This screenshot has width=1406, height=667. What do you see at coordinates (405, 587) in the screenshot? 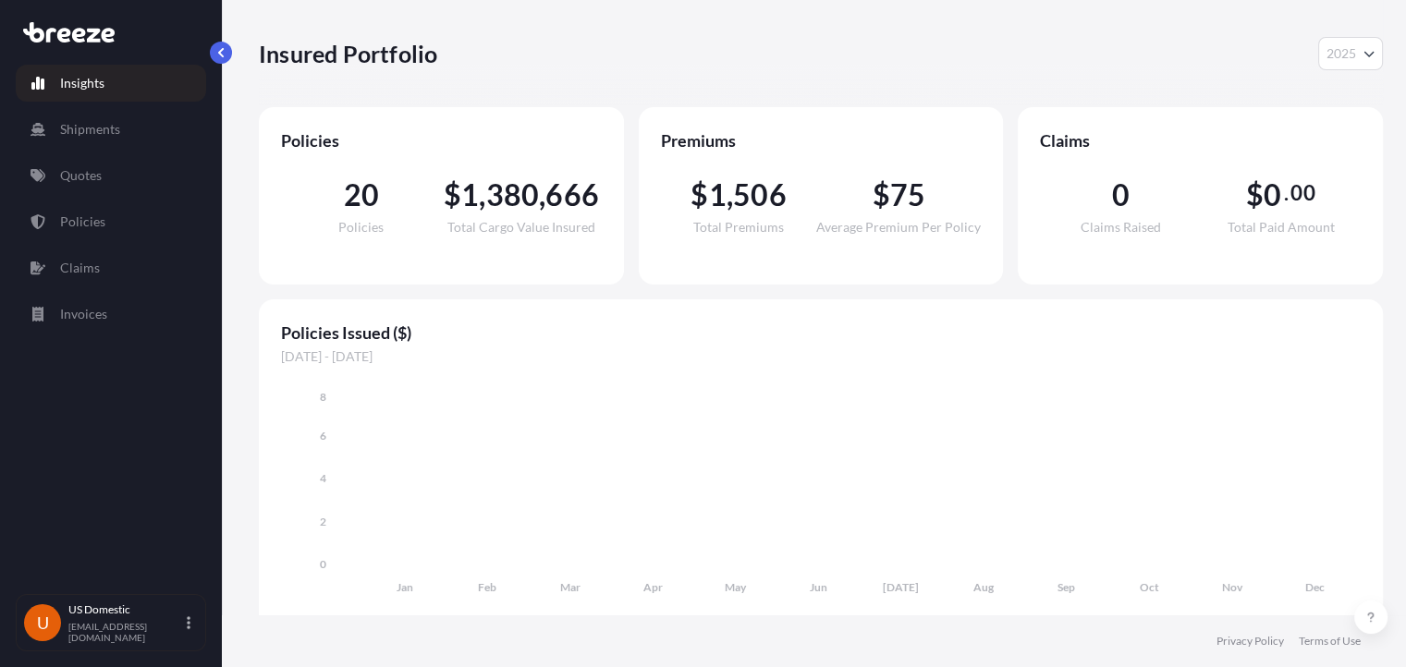
I see `tspan: Jan` at bounding box center [405, 587].